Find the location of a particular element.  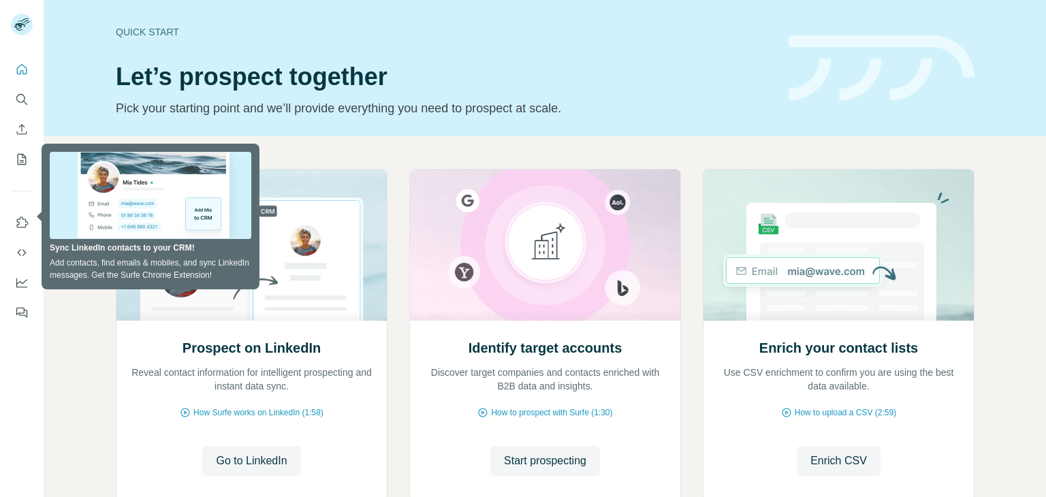

button: Feedback is located at coordinates (22, 312).